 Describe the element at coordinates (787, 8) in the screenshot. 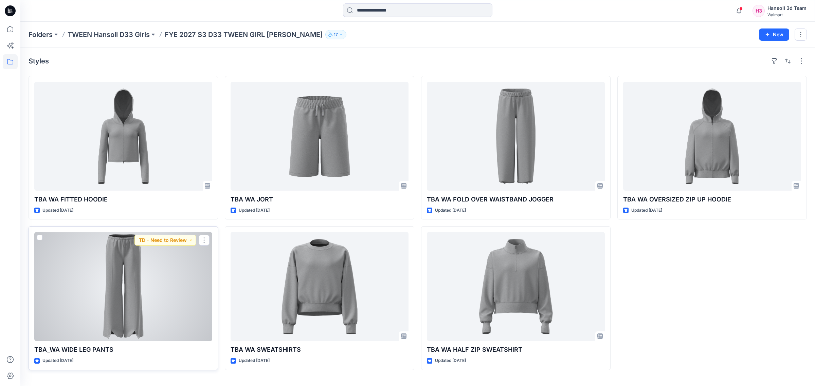

I see `div: Hansoll 3d Team` at that location.